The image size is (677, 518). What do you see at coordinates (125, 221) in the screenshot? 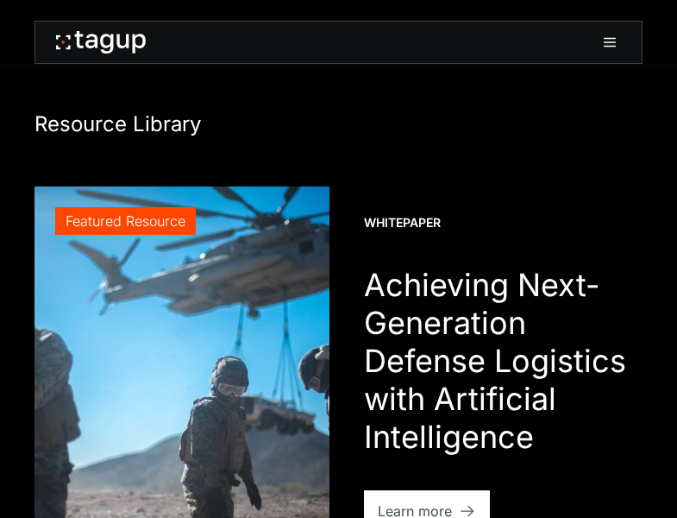
I see `div: Featured Resource` at bounding box center [125, 221].